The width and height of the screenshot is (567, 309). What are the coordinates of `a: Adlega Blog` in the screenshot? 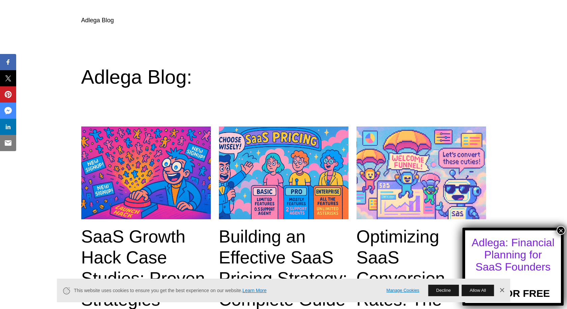 It's located at (98, 20).